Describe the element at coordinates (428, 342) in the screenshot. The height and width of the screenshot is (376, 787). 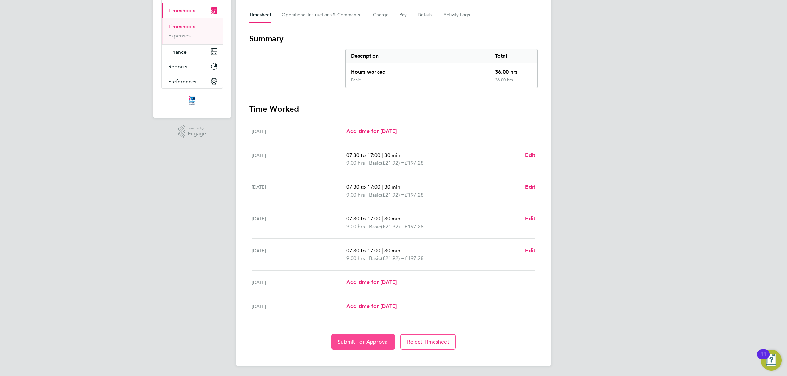
I see `button: Reject Timesheet` at that location.